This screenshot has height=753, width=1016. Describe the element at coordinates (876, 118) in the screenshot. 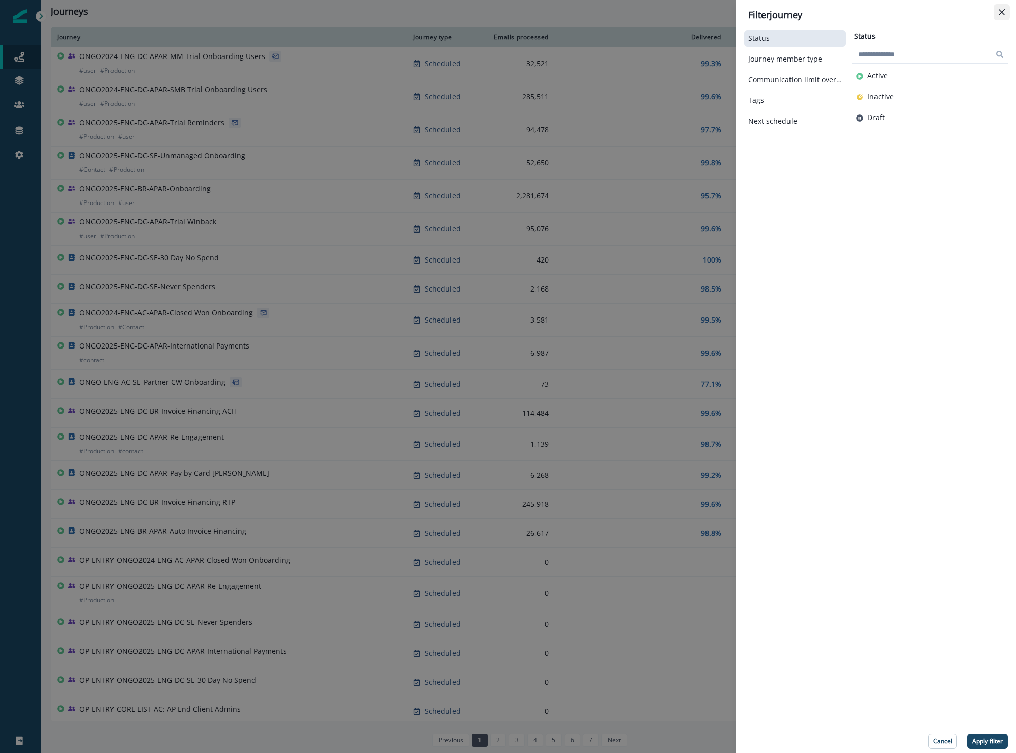

I see `p: Draft` at that location.